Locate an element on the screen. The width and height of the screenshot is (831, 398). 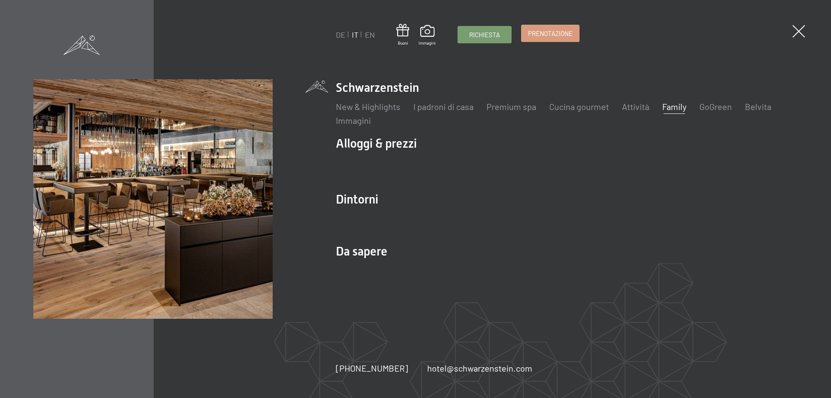
a: Richiesta is located at coordinates (484, 35).